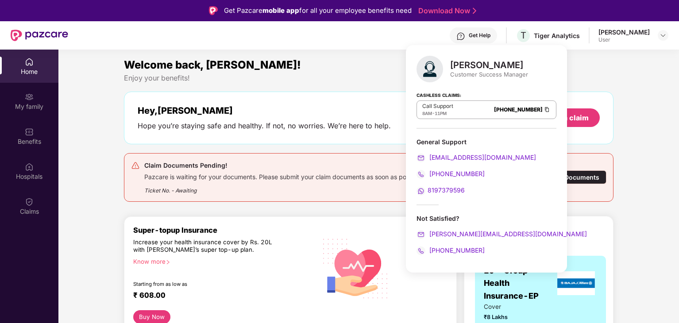 This screenshot has width=679, height=323. I want to click on div: Super-topup Insurance, so click(225, 230).